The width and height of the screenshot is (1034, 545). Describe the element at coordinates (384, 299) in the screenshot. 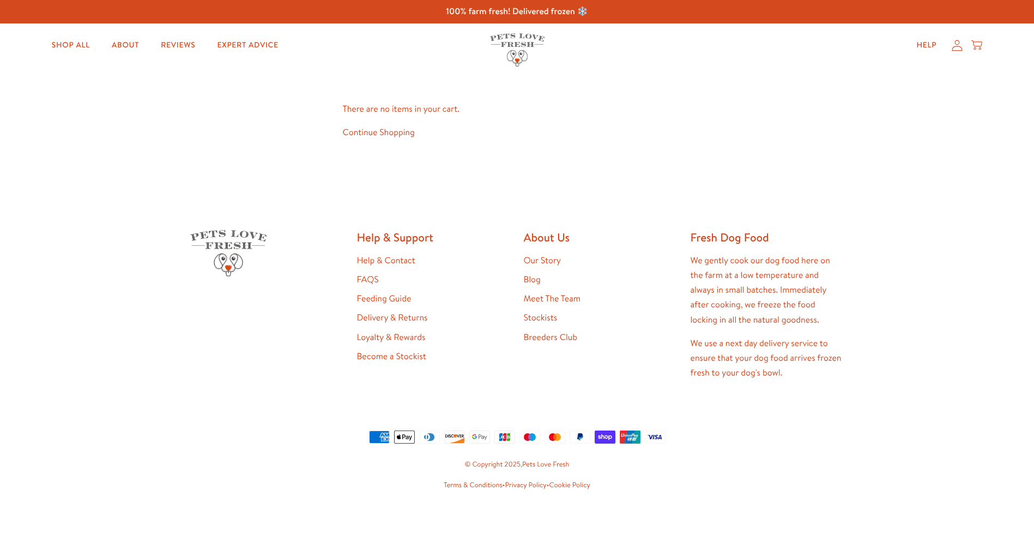

I see `a: Feeding Guide` at that location.